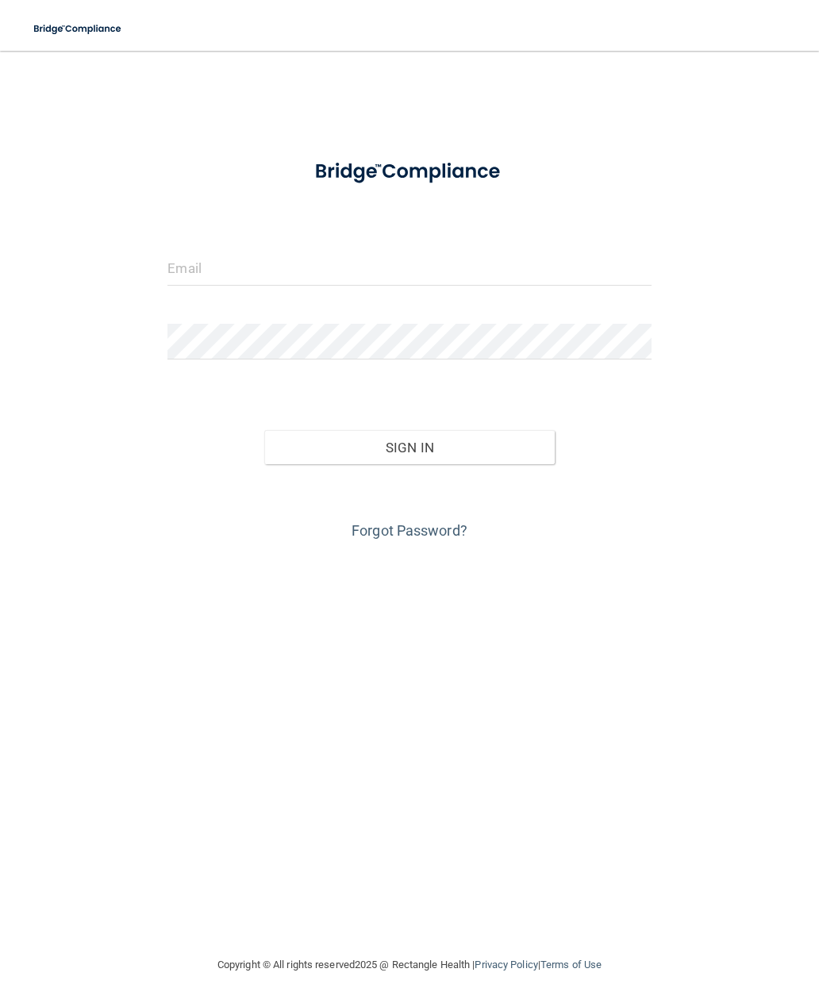  Describe the element at coordinates (409, 447) in the screenshot. I see `button: Sign In` at that location.